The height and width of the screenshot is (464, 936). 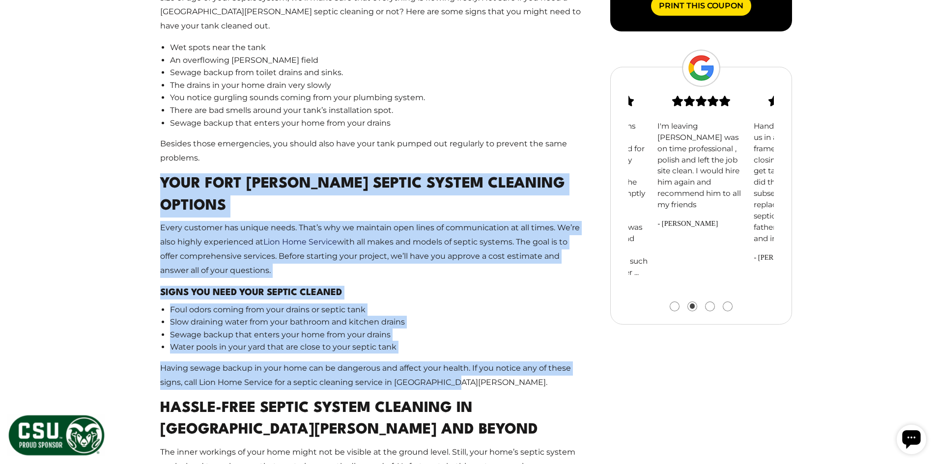 I want to click on div: Open chat widget, so click(x=19, y=19).